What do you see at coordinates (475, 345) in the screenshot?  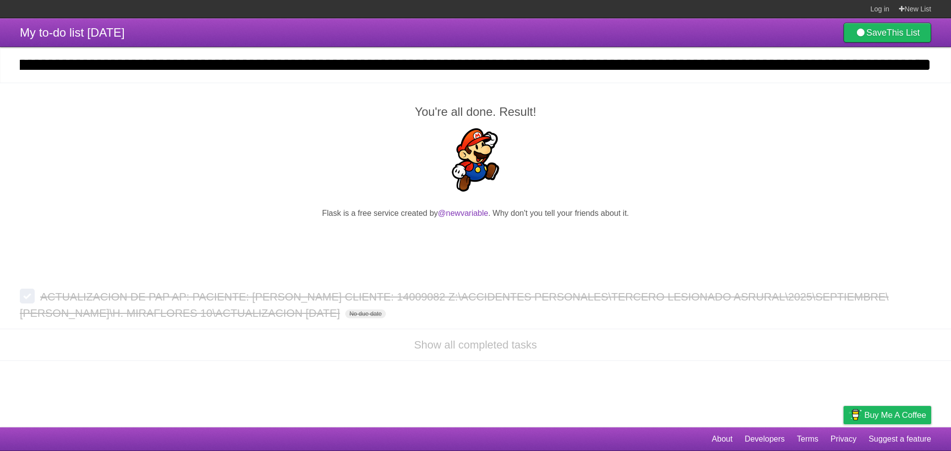 I see `a: Show all completed tasks` at bounding box center [475, 345].